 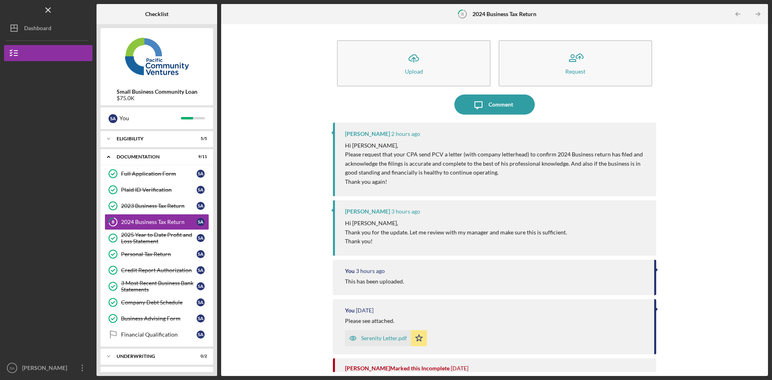 I want to click on time: 2025-09-12 22:01, so click(x=365, y=310).